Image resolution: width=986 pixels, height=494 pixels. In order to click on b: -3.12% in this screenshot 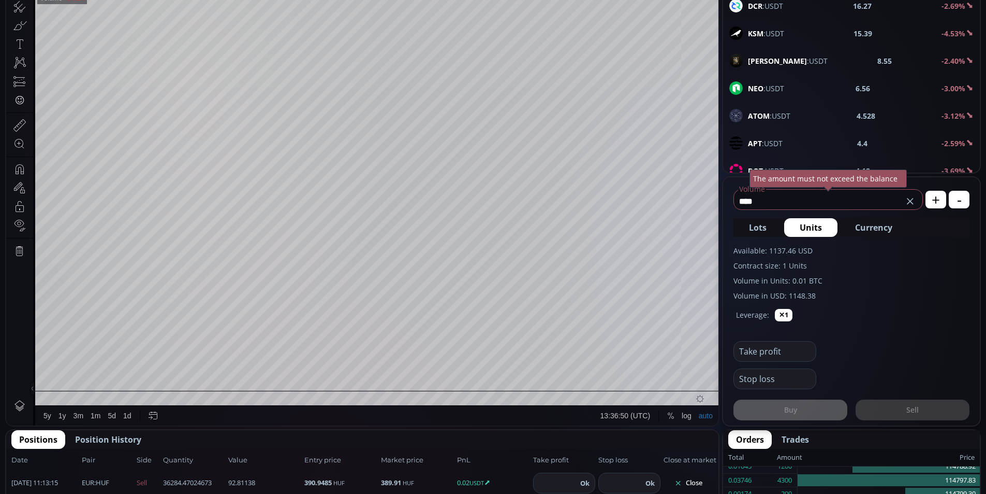, I will do `click(954, 115)`.